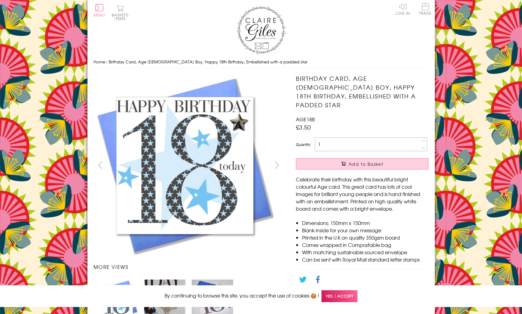 Image resolution: width=522 pixels, height=314 pixels. Describe the element at coordinates (365, 259) in the screenshot. I see `li: Can be sent with Royal Mail standard letter stamps` at that location.